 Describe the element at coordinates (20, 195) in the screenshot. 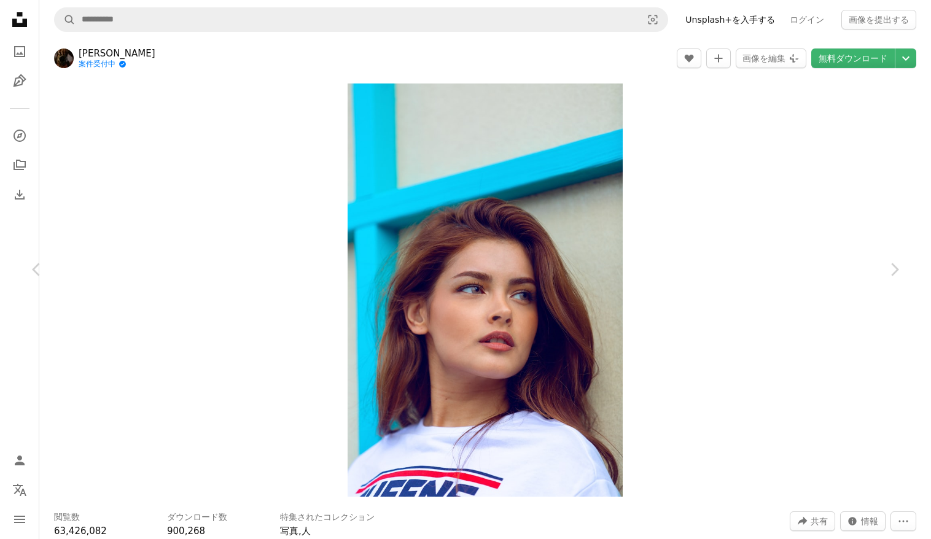

I see `a: ダウンロード履歴` at that location.